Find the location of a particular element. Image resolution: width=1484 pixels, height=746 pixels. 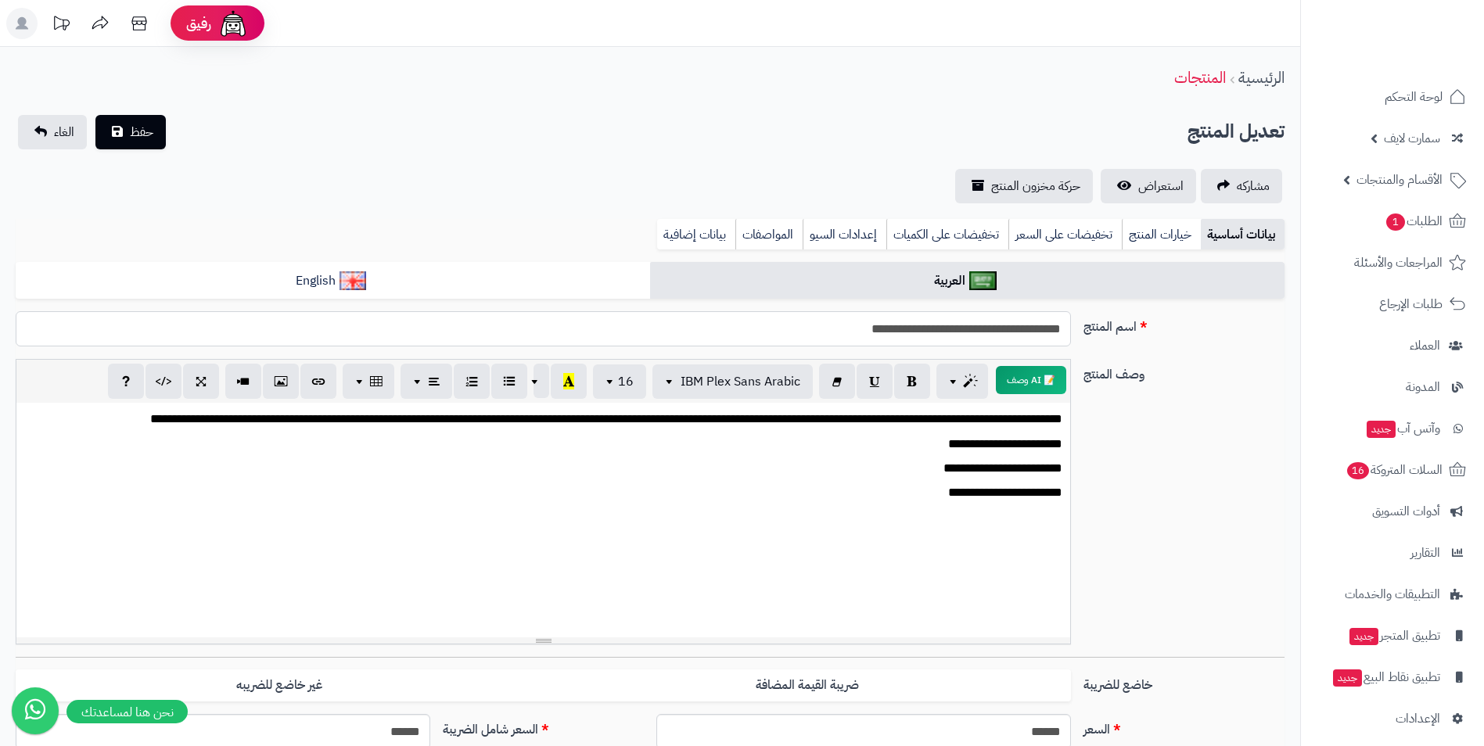

a: تطبيق نقاط البيعجديد is located at coordinates (1393, 678).